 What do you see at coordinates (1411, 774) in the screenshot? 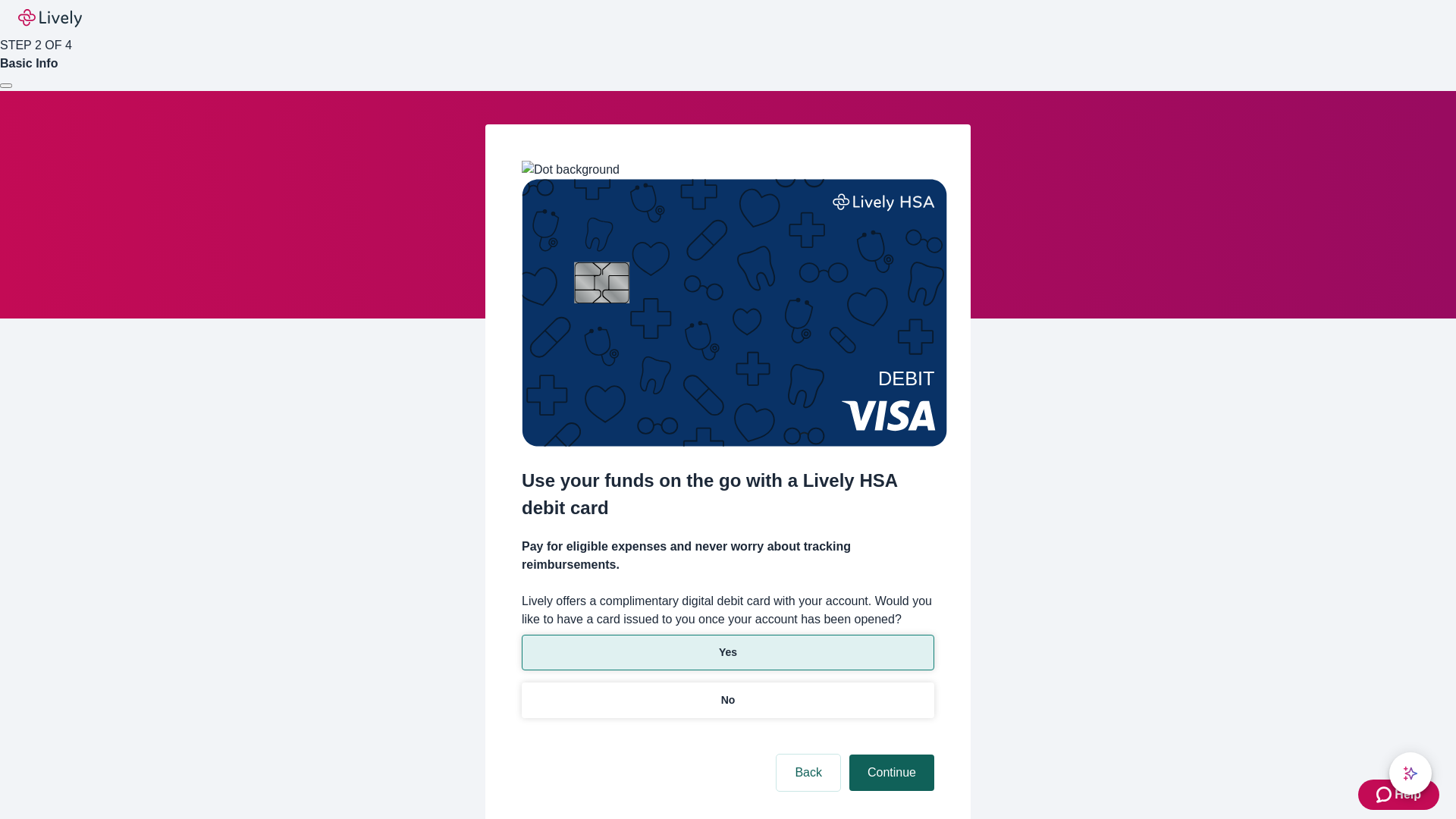
I see `button: chat` at bounding box center [1411, 774].